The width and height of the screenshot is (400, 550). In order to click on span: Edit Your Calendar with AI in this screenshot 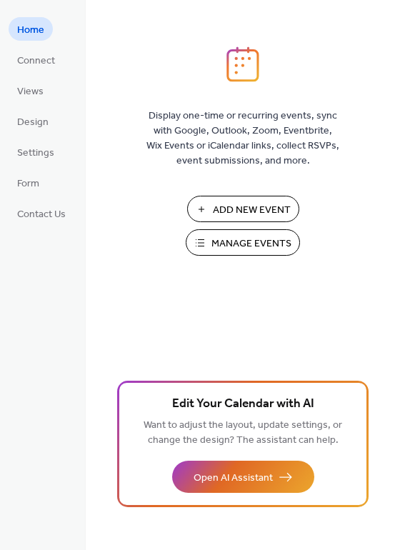, I will do `click(243, 405)`.